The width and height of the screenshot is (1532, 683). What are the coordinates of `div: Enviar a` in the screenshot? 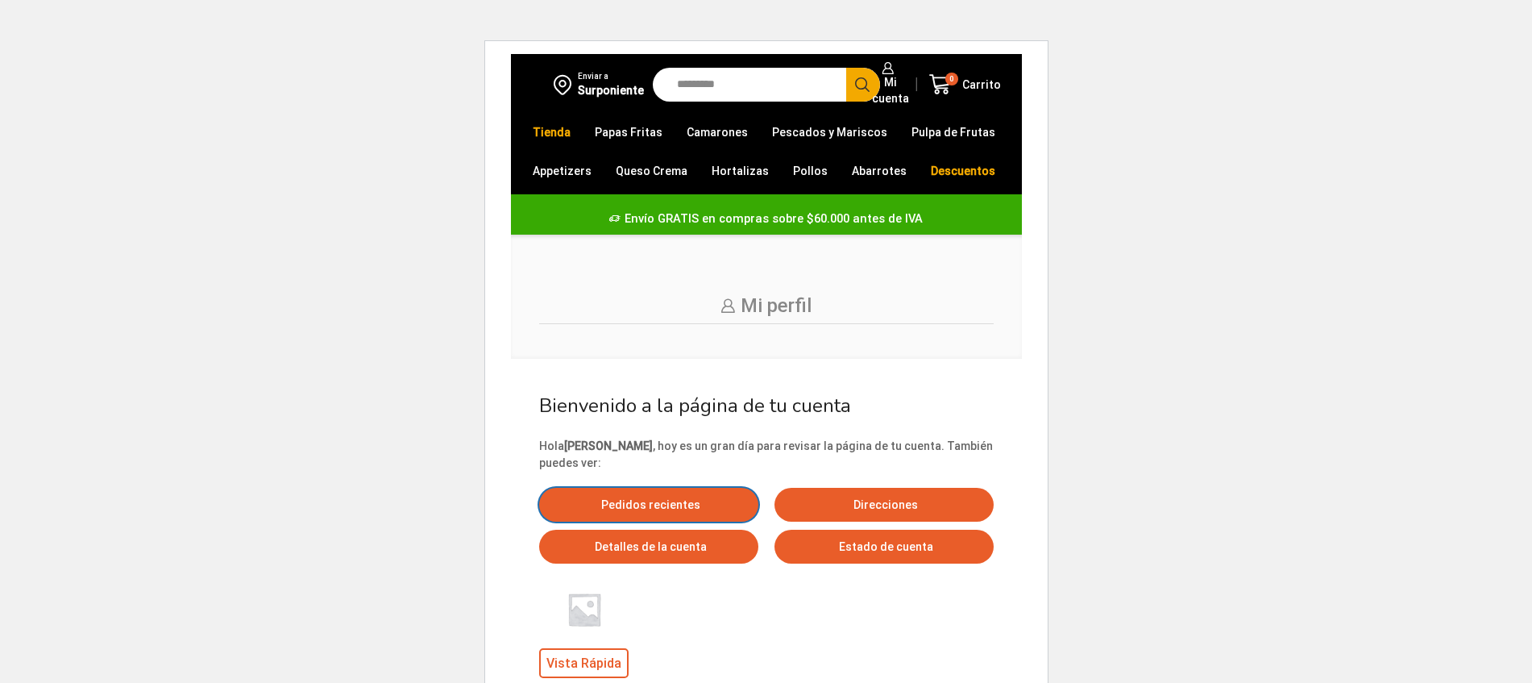 It's located at (611, 77).